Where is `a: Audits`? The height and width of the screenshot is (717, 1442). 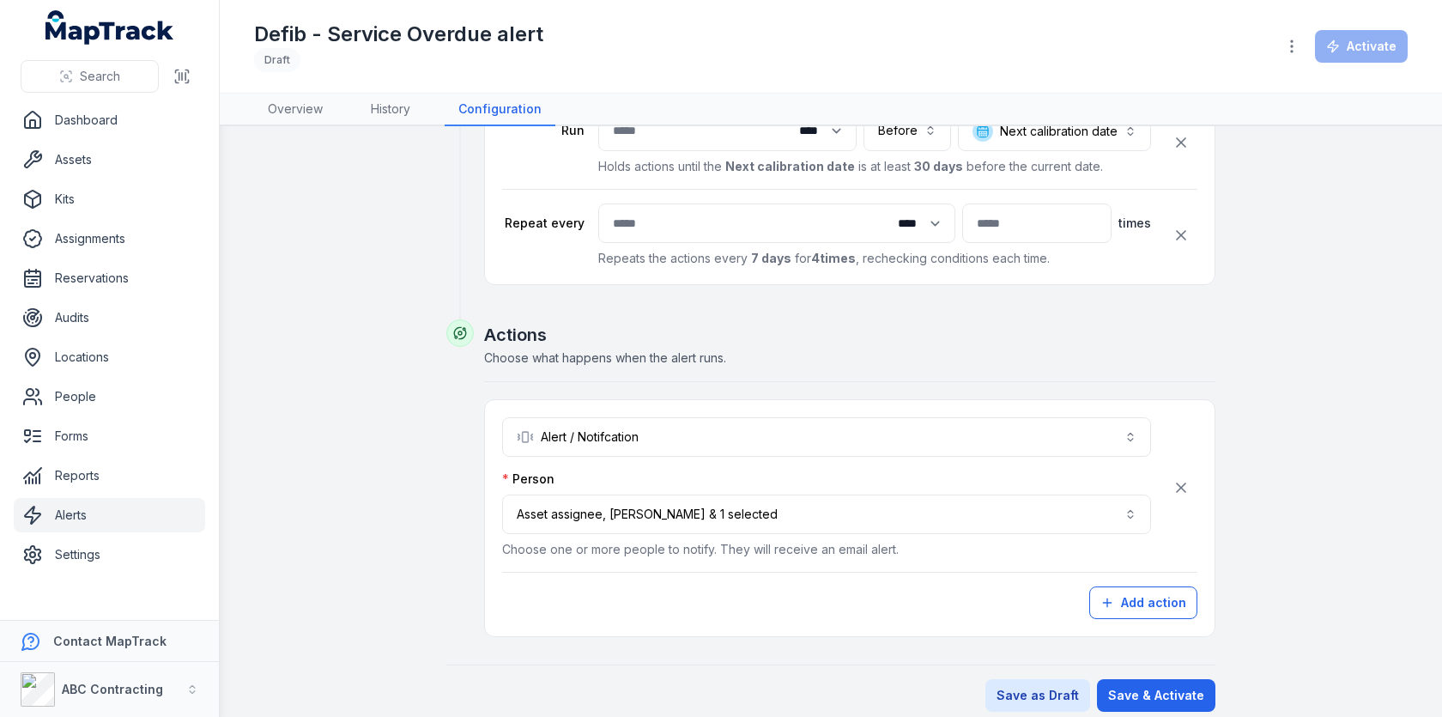 a: Audits is located at coordinates (109, 318).